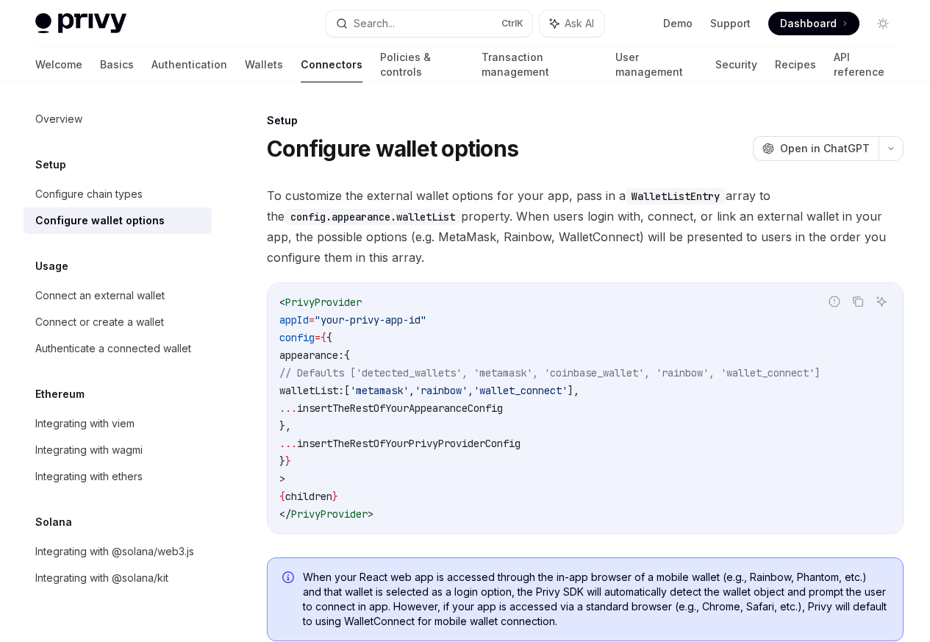 The image size is (930, 642). I want to click on a: Integrating with viem, so click(118, 423).